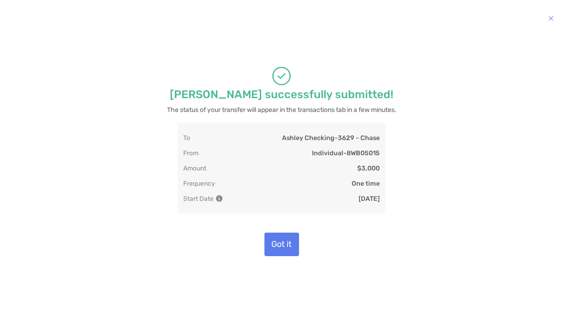  I want to click on p: Ashley Checking - 3629 - Chase, so click(331, 138).